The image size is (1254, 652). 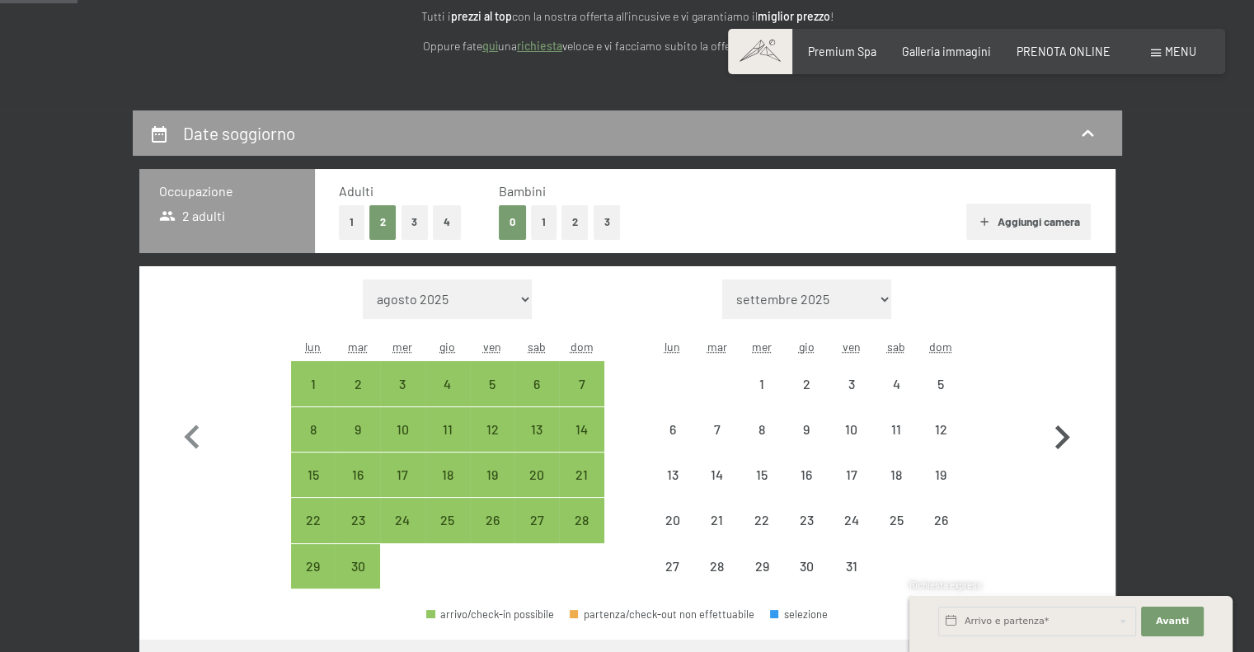 I want to click on div: Mon Sep 22 2025, so click(x=313, y=520).